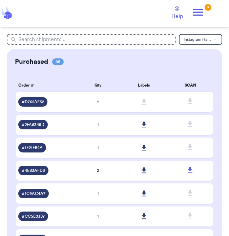 The width and height of the screenshot is (229, 236). I want to click on span: # 1C9AC4A7, so click(34, 193).